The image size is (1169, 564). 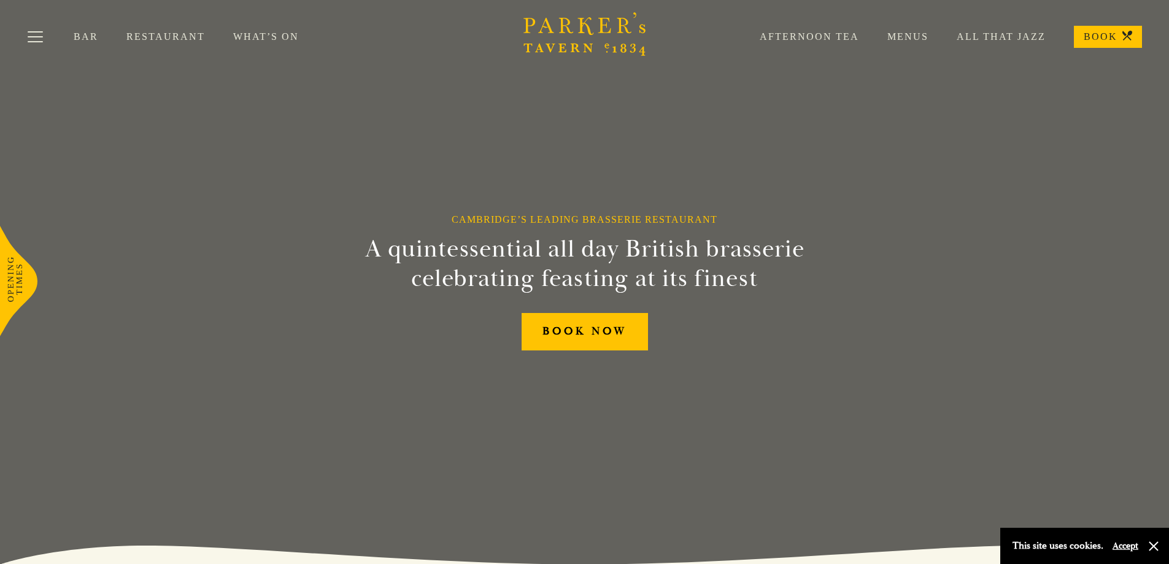 What do you see at coordinates (1125, 545) in the screenshot?
I see `button: Accept` at bounding box center [1125, 545].